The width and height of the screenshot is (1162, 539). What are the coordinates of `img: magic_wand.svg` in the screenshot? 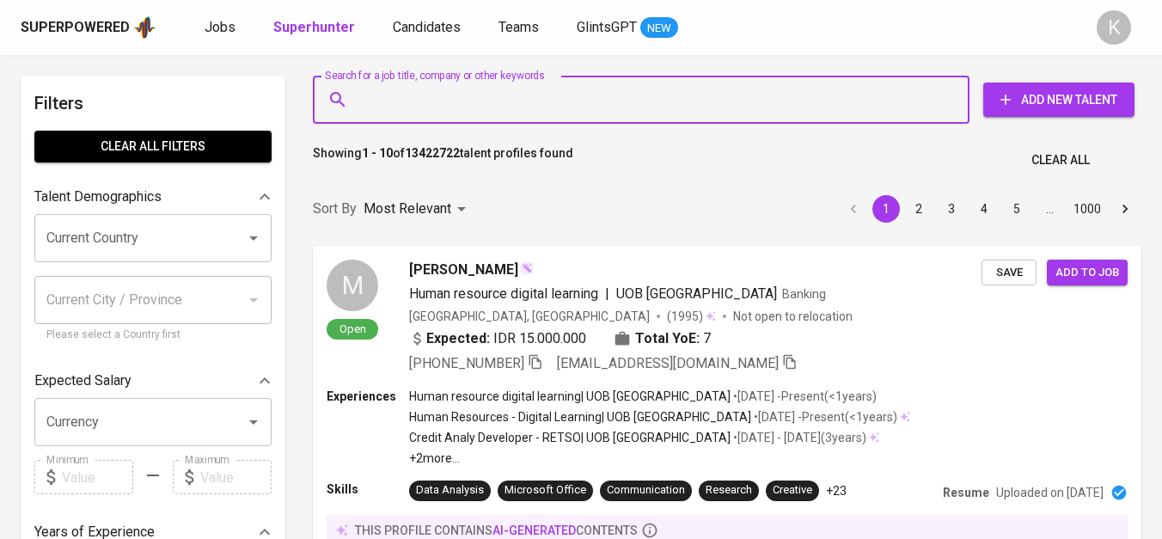 It's located at (527, 268).